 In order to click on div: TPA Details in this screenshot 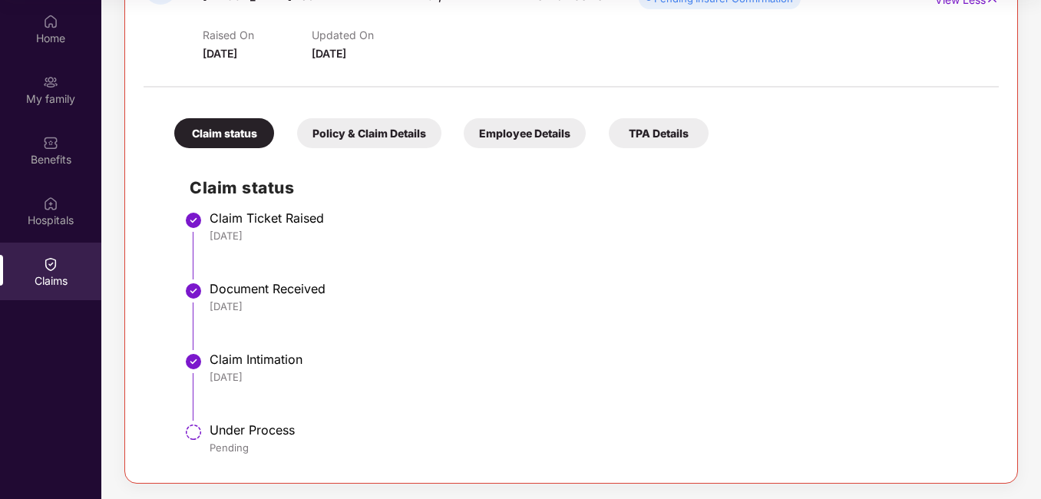, I will do `click(659, 133)`.